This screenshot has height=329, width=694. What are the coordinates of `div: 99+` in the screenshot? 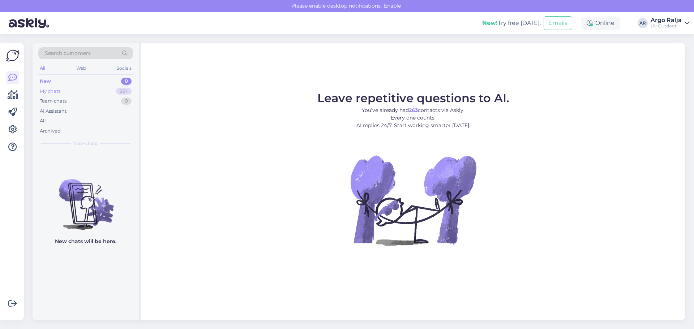 It's located at (124, 91).